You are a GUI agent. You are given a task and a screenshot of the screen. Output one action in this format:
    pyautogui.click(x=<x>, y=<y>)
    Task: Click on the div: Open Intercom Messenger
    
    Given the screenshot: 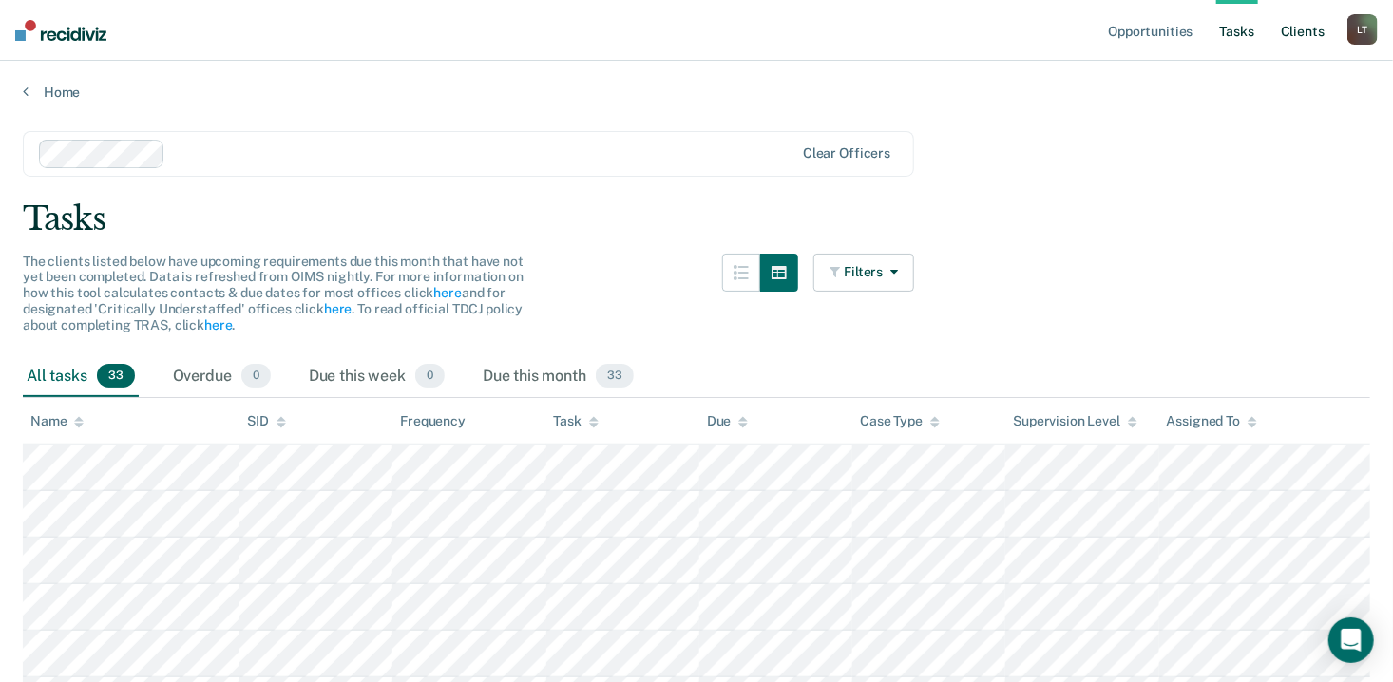 What is the action you would take?
    pyautogui.click(x=1352, y=641)
    